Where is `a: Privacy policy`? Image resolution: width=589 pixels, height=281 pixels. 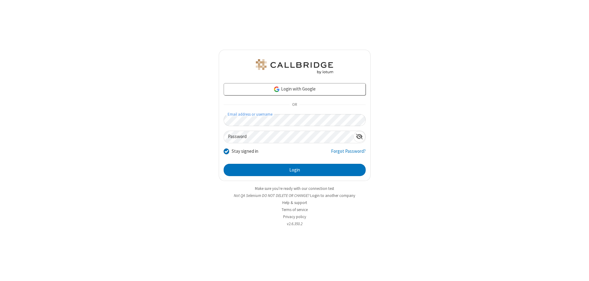 a: Privacy policy is located at coordinates (294, 217).